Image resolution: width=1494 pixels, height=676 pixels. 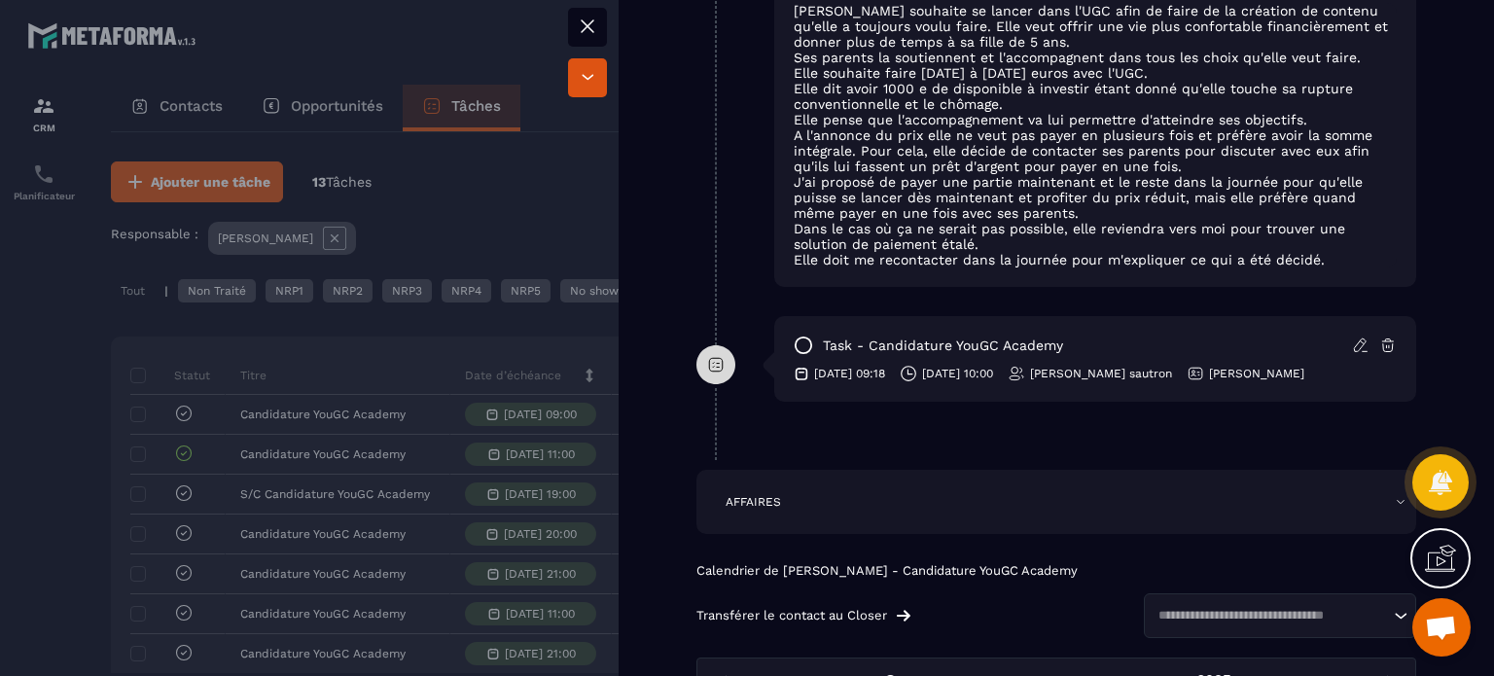 I want to click on div: Ouvrir le chat, so click(x=1441, y=627).